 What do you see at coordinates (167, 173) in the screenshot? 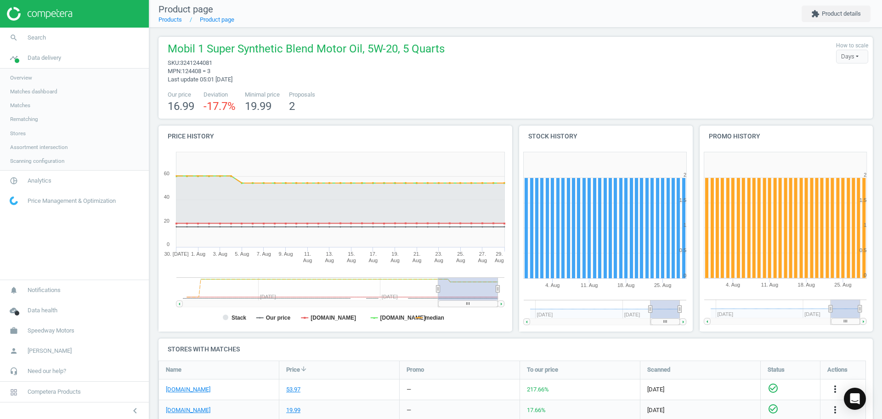
I see `text: 60` at bounding box center [167, 173].